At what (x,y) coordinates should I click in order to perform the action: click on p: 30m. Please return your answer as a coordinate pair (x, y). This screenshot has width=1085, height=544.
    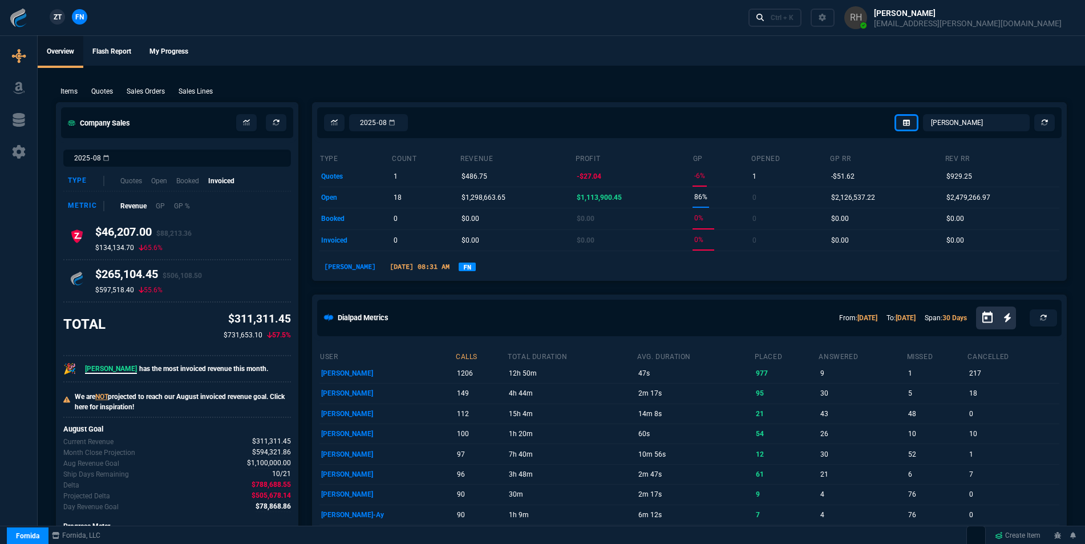
    Looking at the image, I should click on (572, 494).